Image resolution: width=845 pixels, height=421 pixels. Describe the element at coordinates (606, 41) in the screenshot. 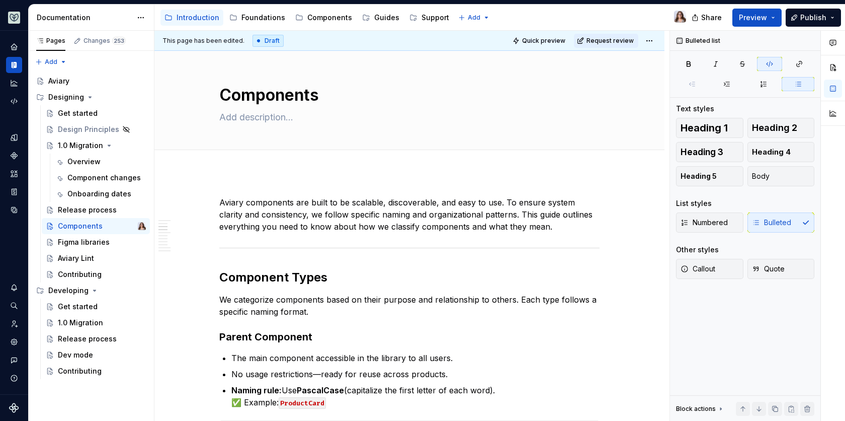

I see `button: Request review` at that location.